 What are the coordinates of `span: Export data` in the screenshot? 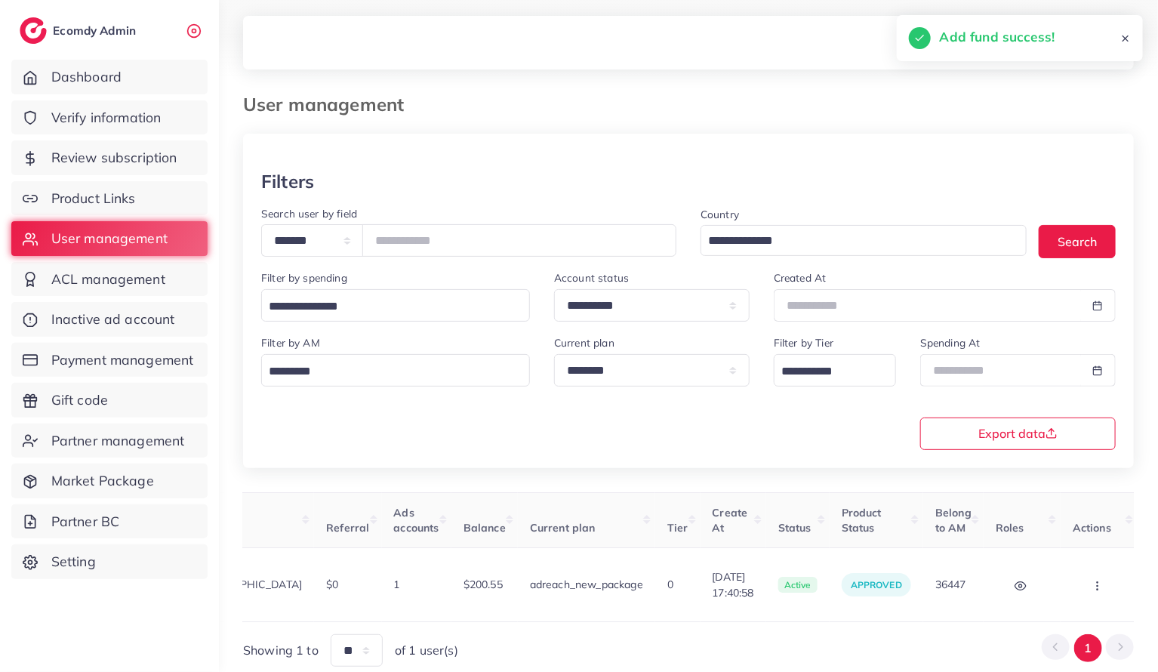 It's located at (1018, 433).